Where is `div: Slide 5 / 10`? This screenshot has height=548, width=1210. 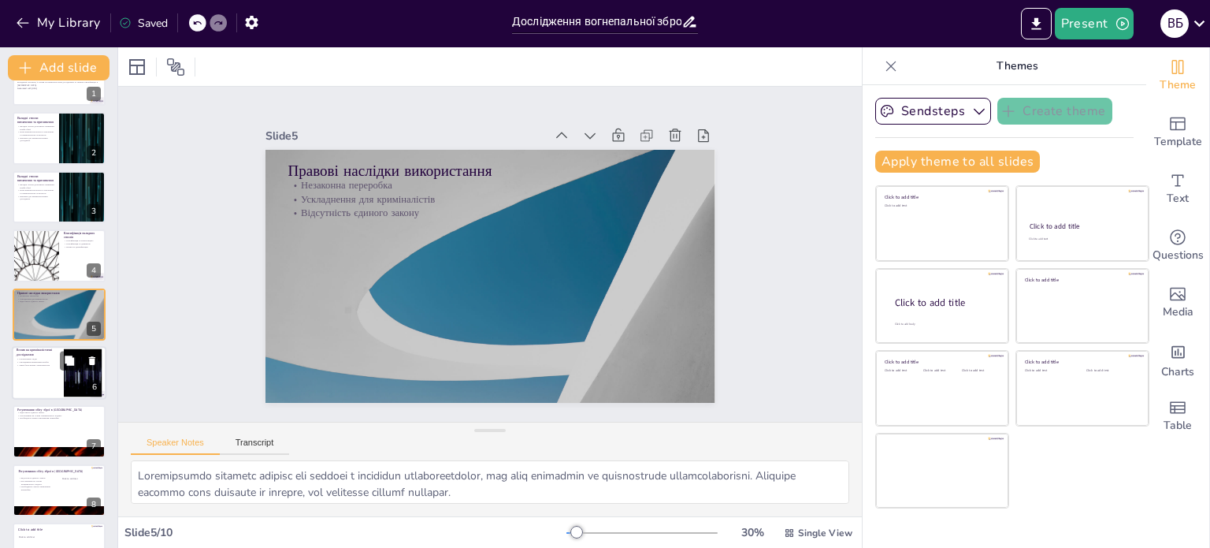 div: Slide 5 / 10 is located at coordinates (345, 532).